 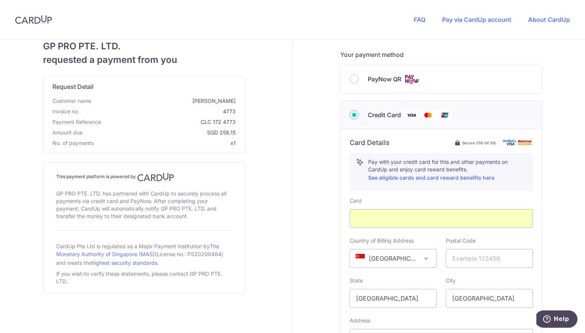 I want to click on label: Address, so click(x=360, y=321).